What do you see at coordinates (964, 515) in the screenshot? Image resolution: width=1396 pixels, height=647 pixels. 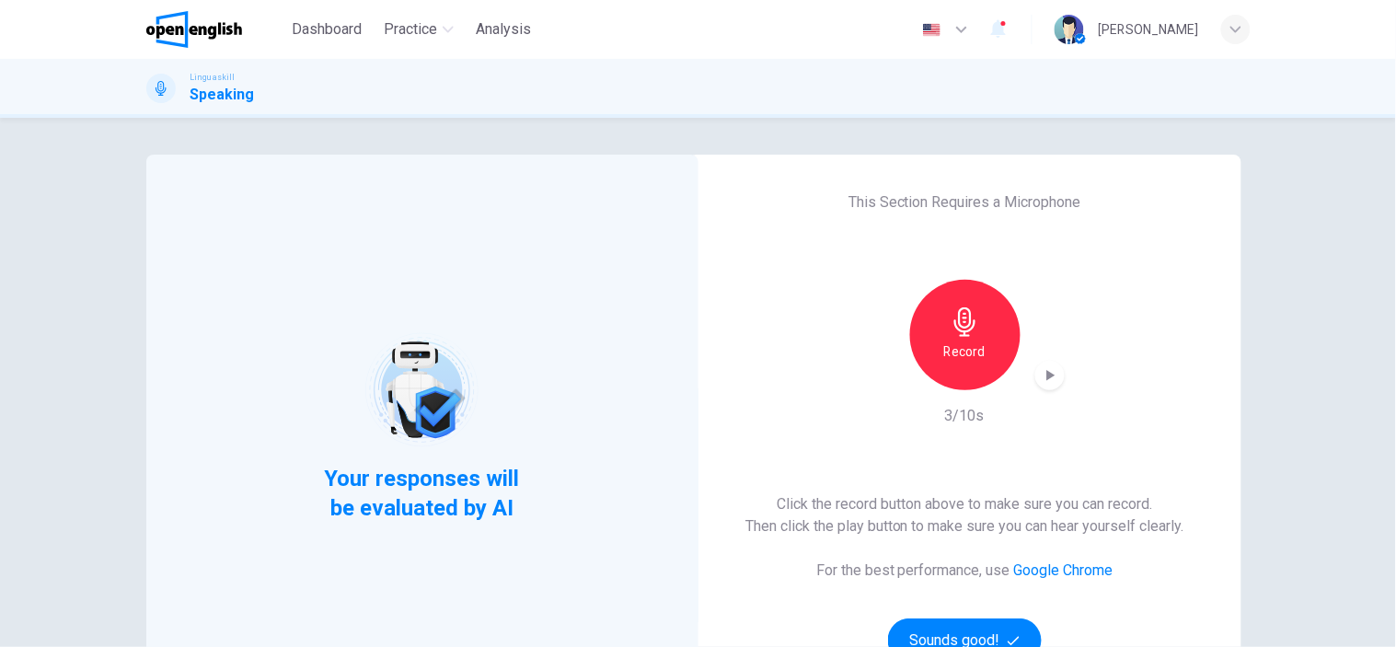 I see `h6: Click the record button above to make sure you can record. Then click the play button to make sur...` at bounding box center [964, 515].